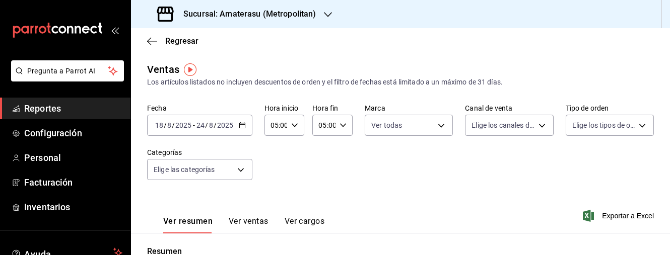 The width and height of the screenshot is (670, 255). Describe the element at coordinates (305, 225) in the screenshot. I see `button: Ver cargos` at that location.